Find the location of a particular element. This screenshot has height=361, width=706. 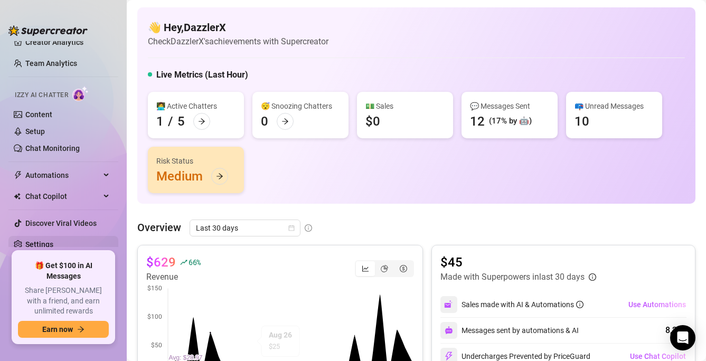

div: (17% by 🤖) is located at coordinates (510, 122).